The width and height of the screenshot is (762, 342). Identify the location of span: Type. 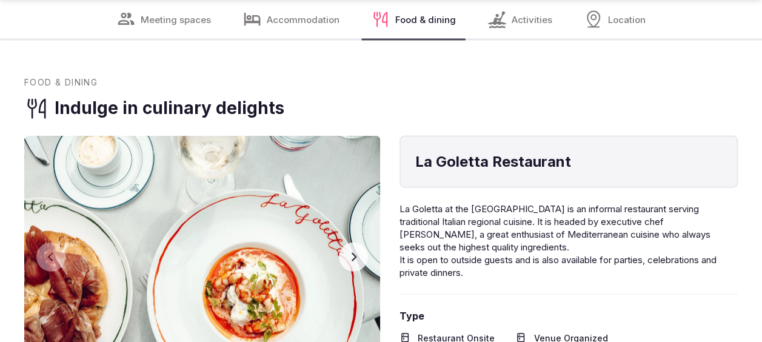
(568, 316).